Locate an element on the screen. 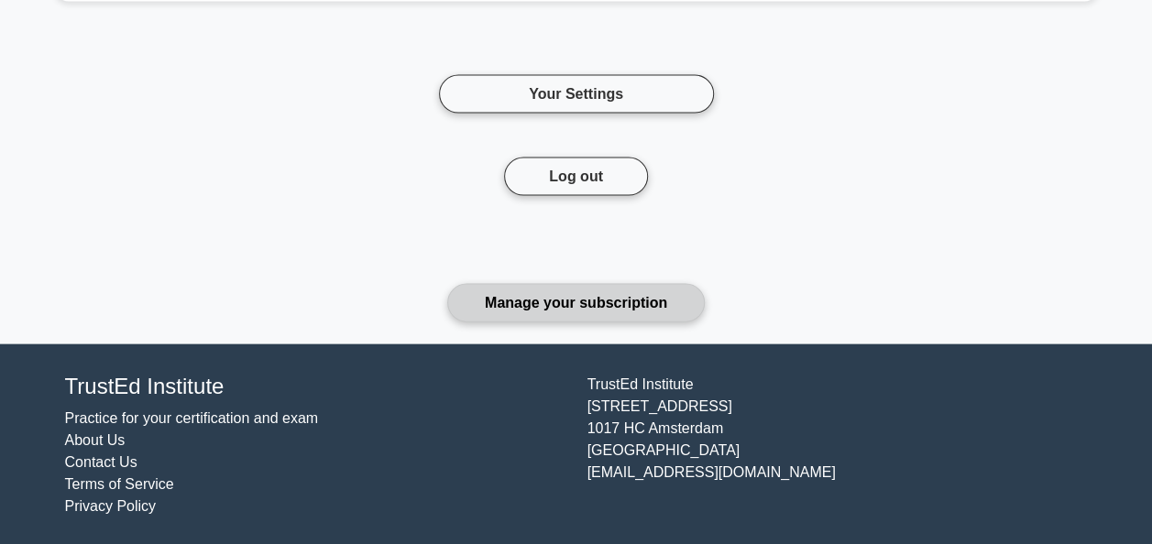 This screenshot has width=1152, height=544. a: Your Settings is located at coordinates (576, 94).